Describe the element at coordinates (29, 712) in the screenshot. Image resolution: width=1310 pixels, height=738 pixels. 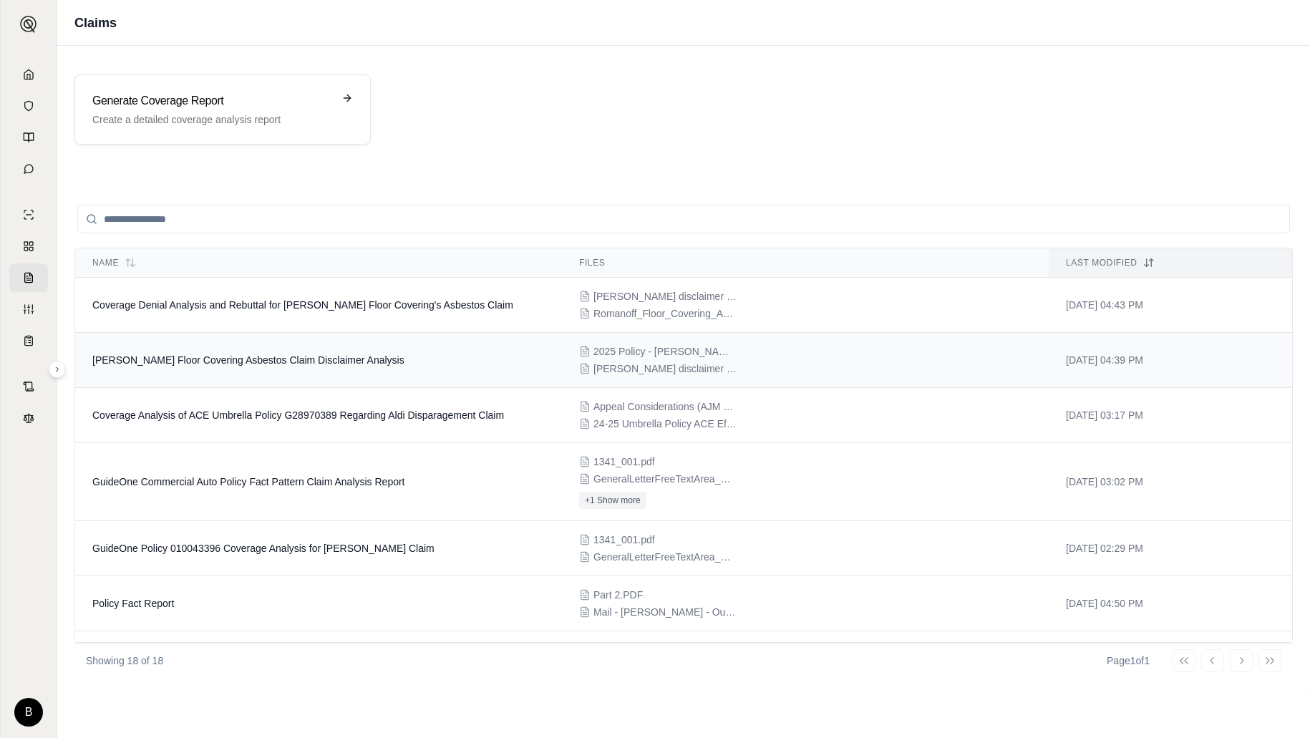
I see `div: B` at that location.